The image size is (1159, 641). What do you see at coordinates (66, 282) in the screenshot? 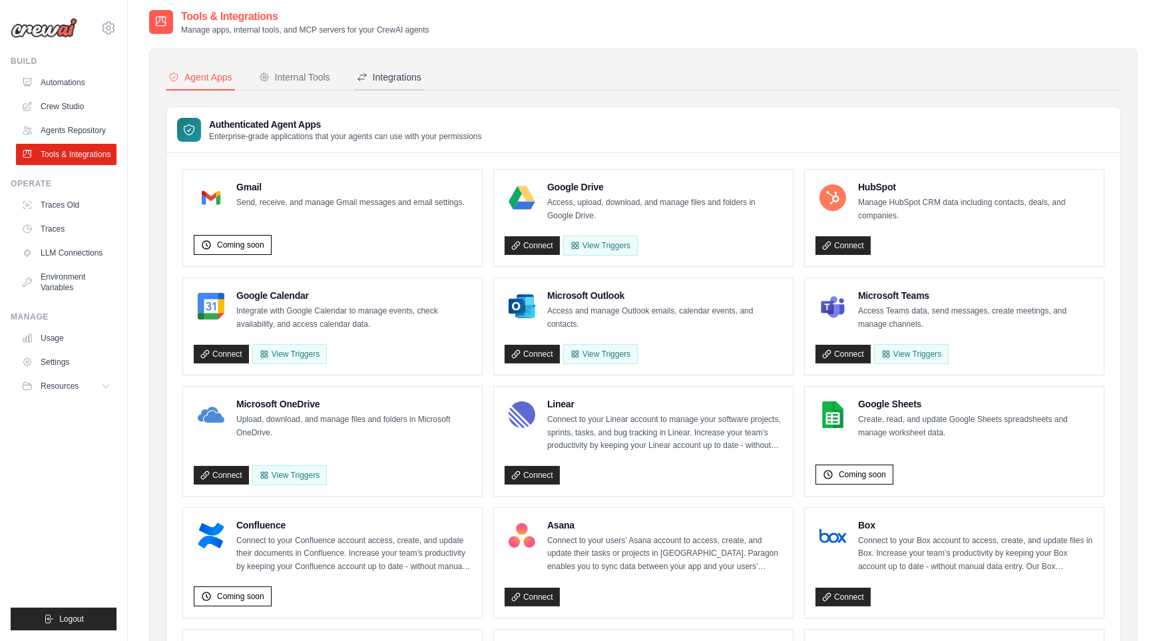
I see `a: Environment Variables` at bounding box center [66, 282].